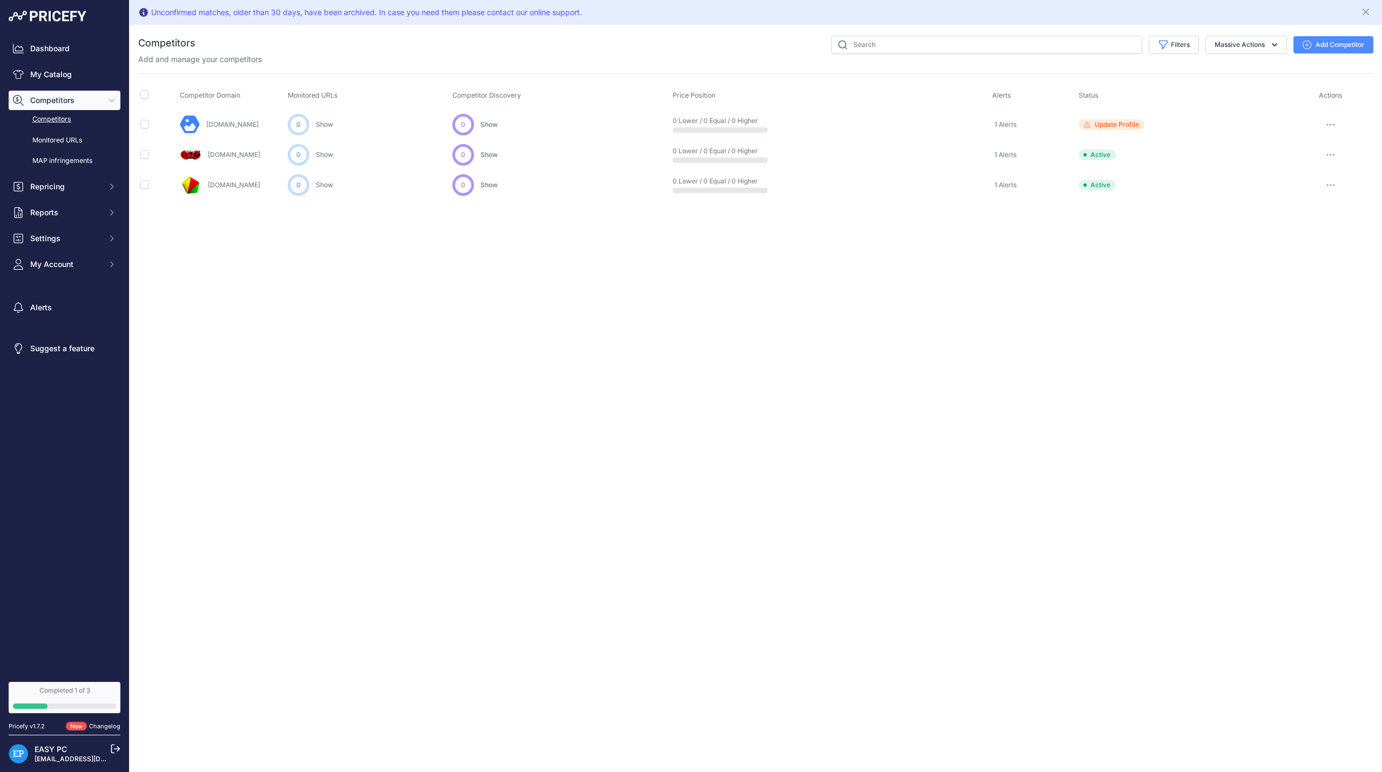 Image resolution: width=1382 pixels, height=772 pixels. What do you see at coordinates (64, 239) in the screenshot?
I see `button: Settings` at bounding box center [64, 239].